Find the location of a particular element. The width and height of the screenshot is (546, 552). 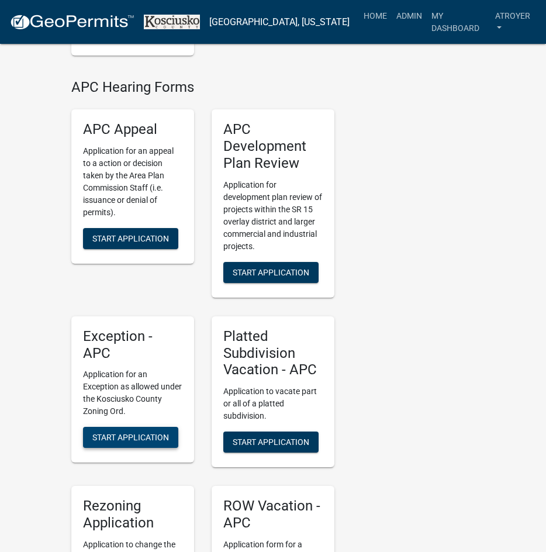

h5: APC Appeal is located at coordinates (133, 129).